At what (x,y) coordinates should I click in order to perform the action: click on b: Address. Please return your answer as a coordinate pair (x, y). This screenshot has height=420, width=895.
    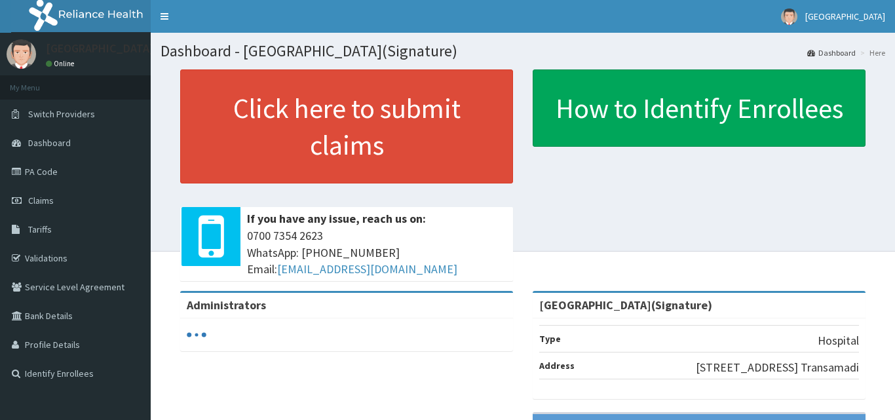
    Looking at the image, I should click on (557, 366).